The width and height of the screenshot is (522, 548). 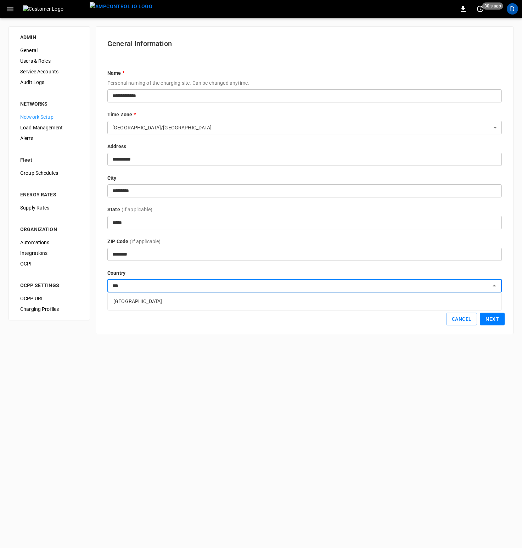 What do you see at coordinates (49, 299) in the screenshot?
I see `span: OCPP URL` at bounding box center [49, 299].